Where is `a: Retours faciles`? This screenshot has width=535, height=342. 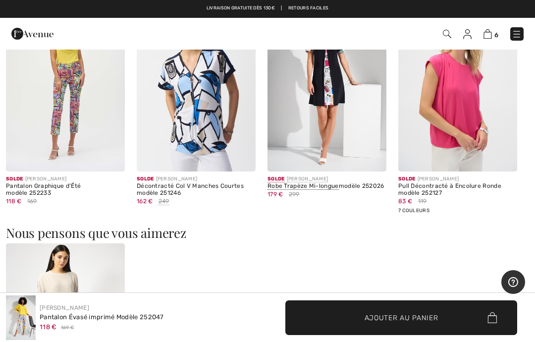
a: Retours faciles is located at coordinates (309, 8).